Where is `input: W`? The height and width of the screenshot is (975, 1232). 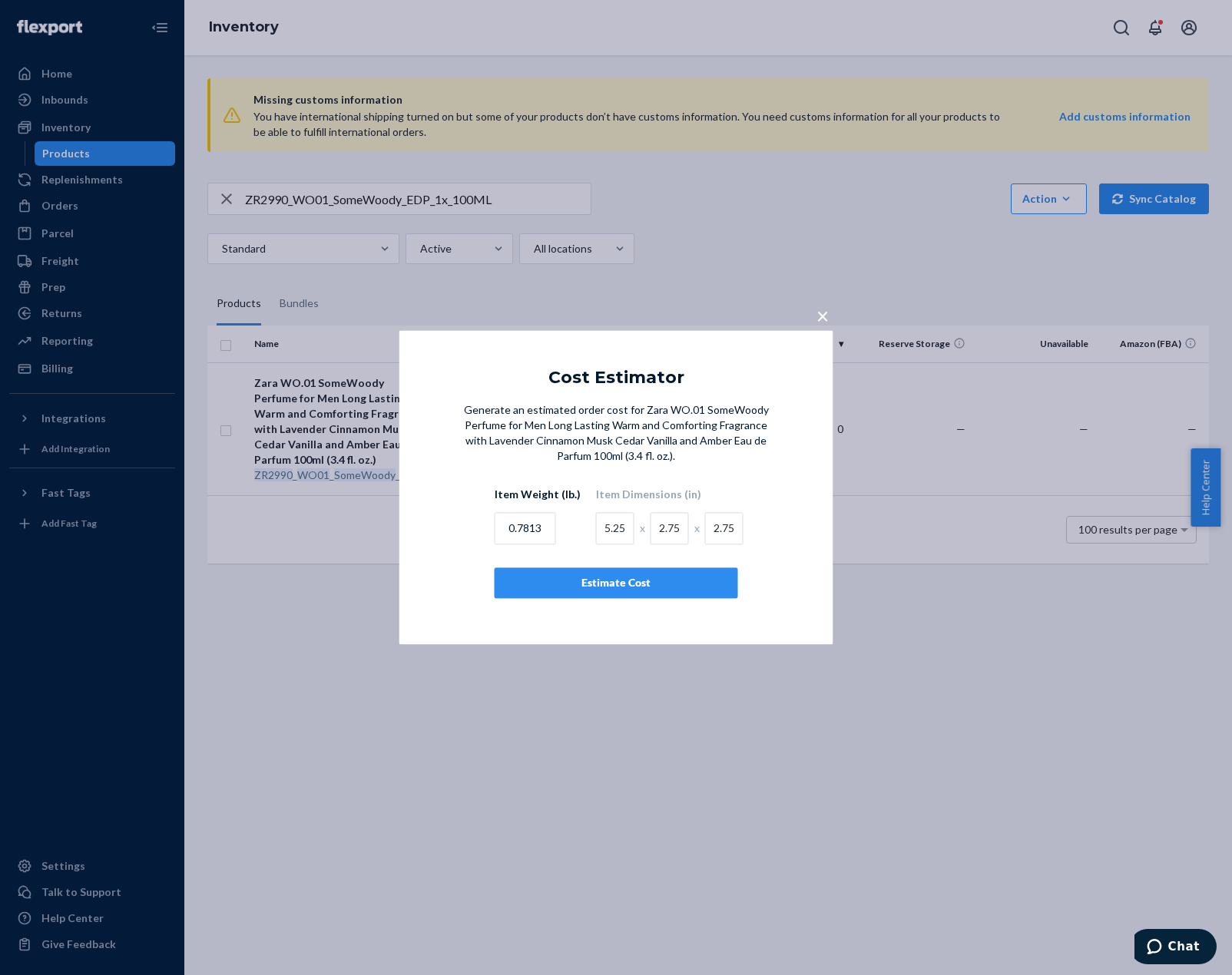 input: W is located at coordinates (670, 530).